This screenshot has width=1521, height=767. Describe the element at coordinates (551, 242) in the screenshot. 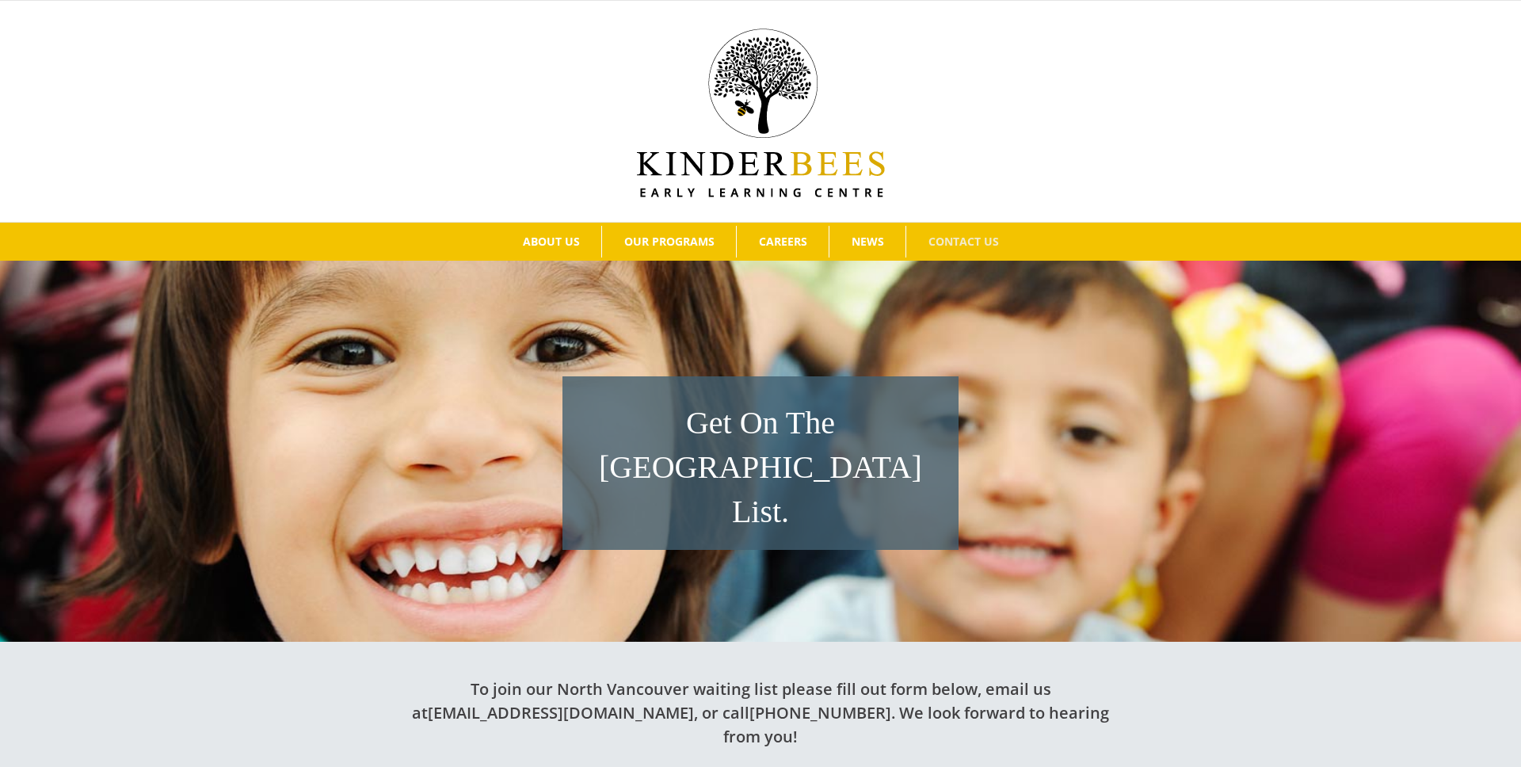

I see `span: ABOUT US` at that location.